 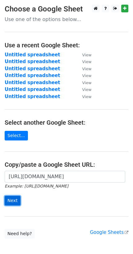 What do you see at coordinates (66, 123) in the screenshot?
I see `h4: Select another Google Sheet:` at bounding box center [66, 123].